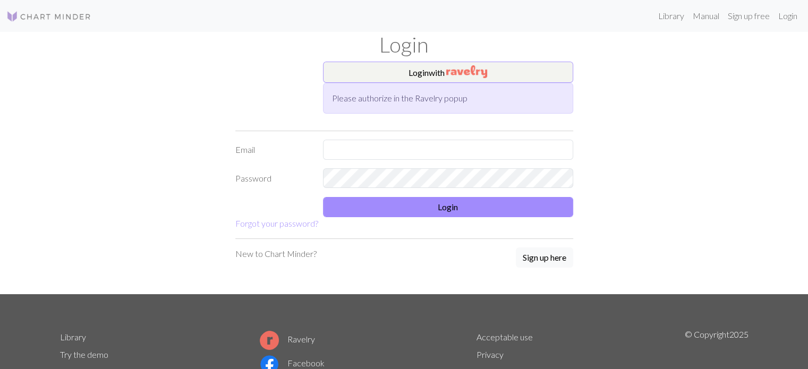  Describe the element at coordinates (277, 223) in the screenshot. I see `a: Forgot your password?` at that location.